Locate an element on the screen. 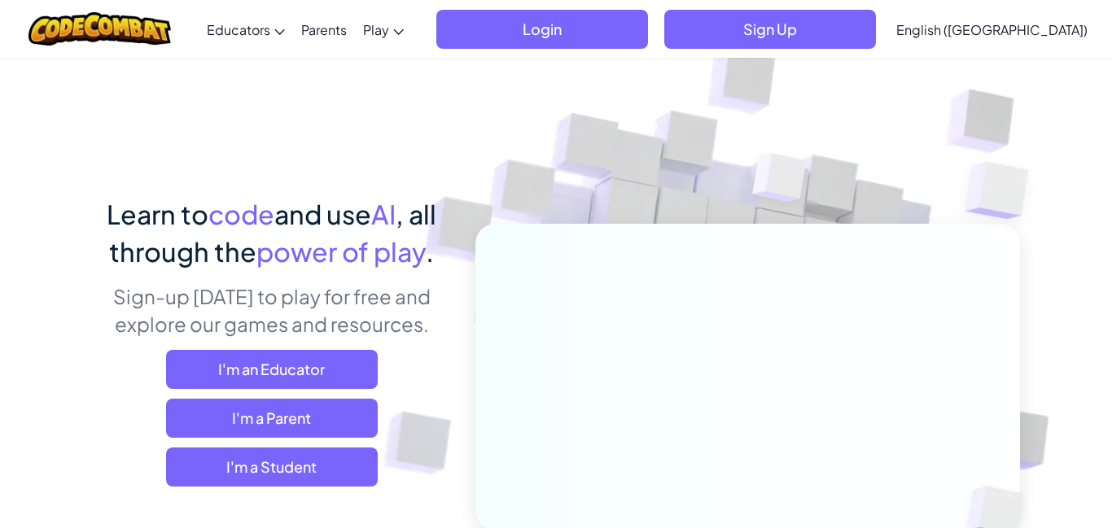 This screenshot has width=1112, height=528. a: CodeCombat logo is located at coordinates (99, 28).